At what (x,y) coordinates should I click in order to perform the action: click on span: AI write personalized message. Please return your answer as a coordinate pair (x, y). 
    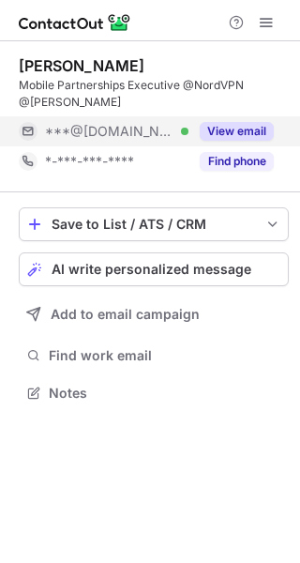
    Looking at the image, I should click on (151, 269).